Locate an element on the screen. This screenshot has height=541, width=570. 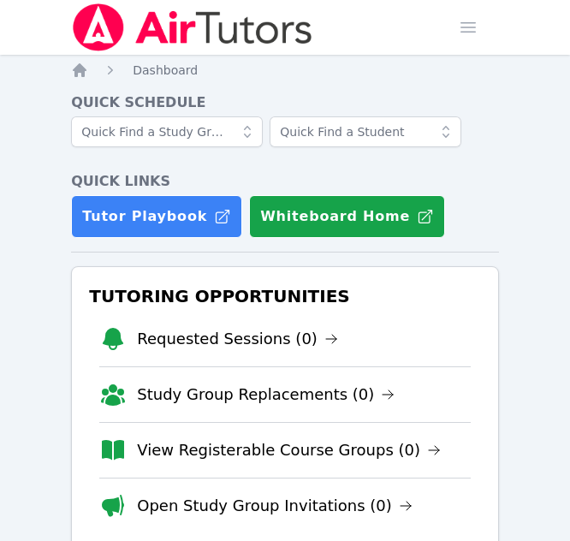
a: Dashboard is located at coordinates (165, 70).